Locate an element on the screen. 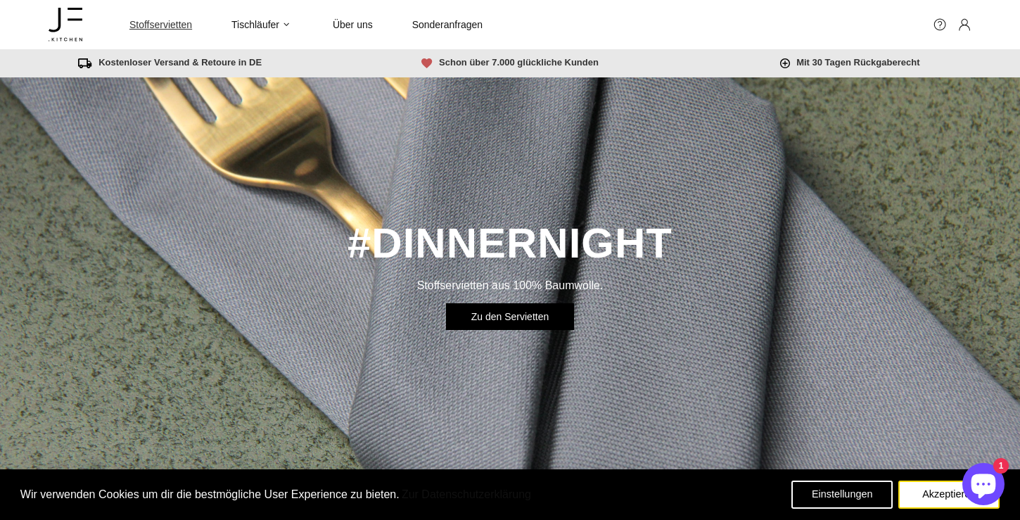  span: Tischläufer is located at coordinates (255, 25).